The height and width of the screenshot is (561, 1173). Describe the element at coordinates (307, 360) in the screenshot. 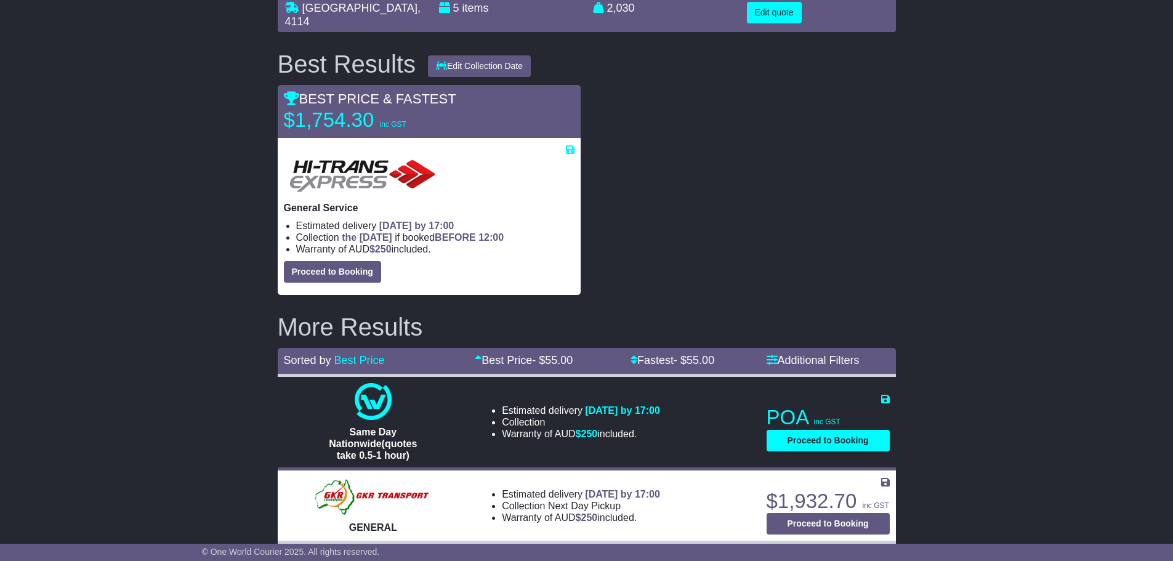

I see `span: Sorted by` at that location.